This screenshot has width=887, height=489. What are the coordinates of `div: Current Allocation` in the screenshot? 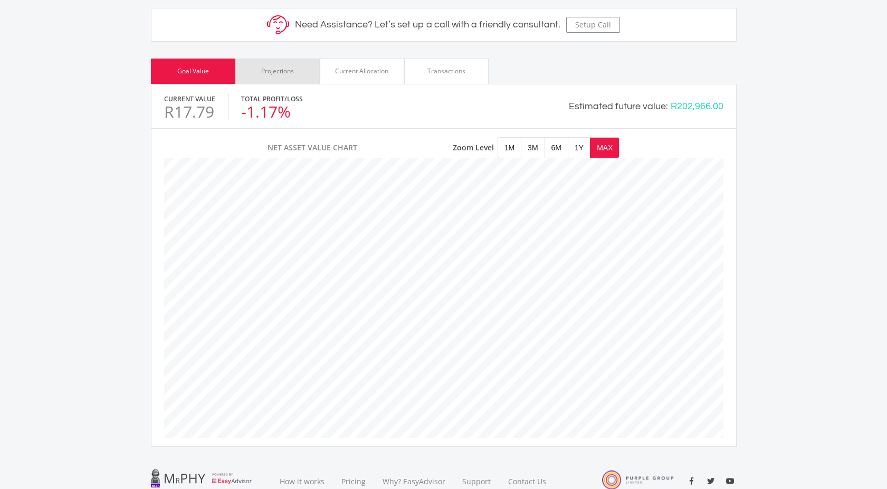 It's located at (362, 71).